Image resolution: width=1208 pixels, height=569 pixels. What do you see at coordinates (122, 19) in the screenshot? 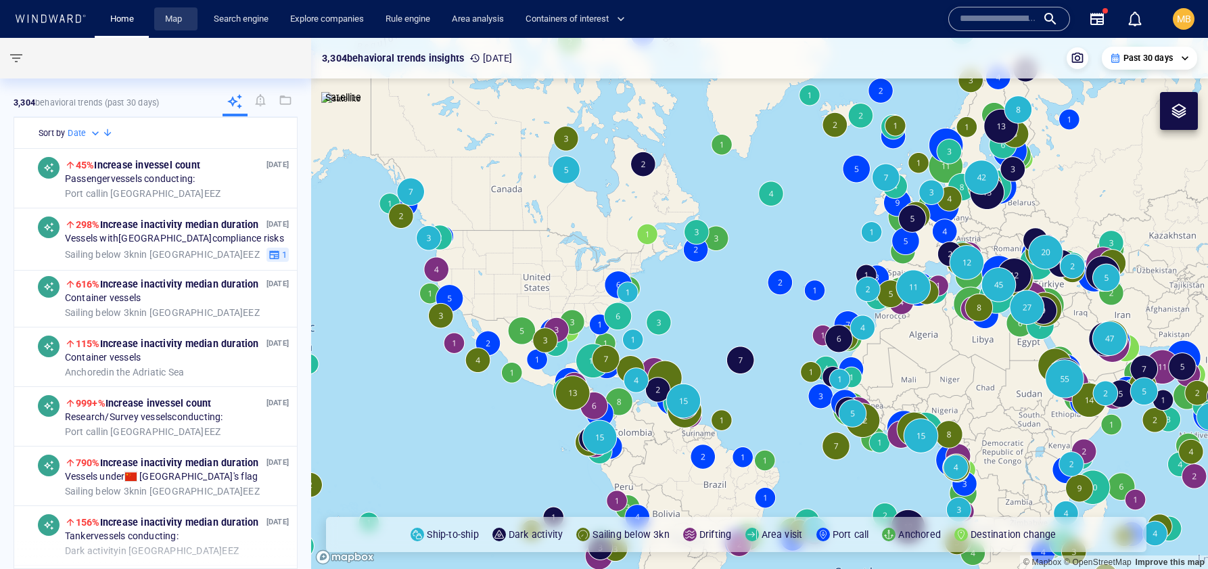
I see `a: Home` at bounding box center [122, 19].